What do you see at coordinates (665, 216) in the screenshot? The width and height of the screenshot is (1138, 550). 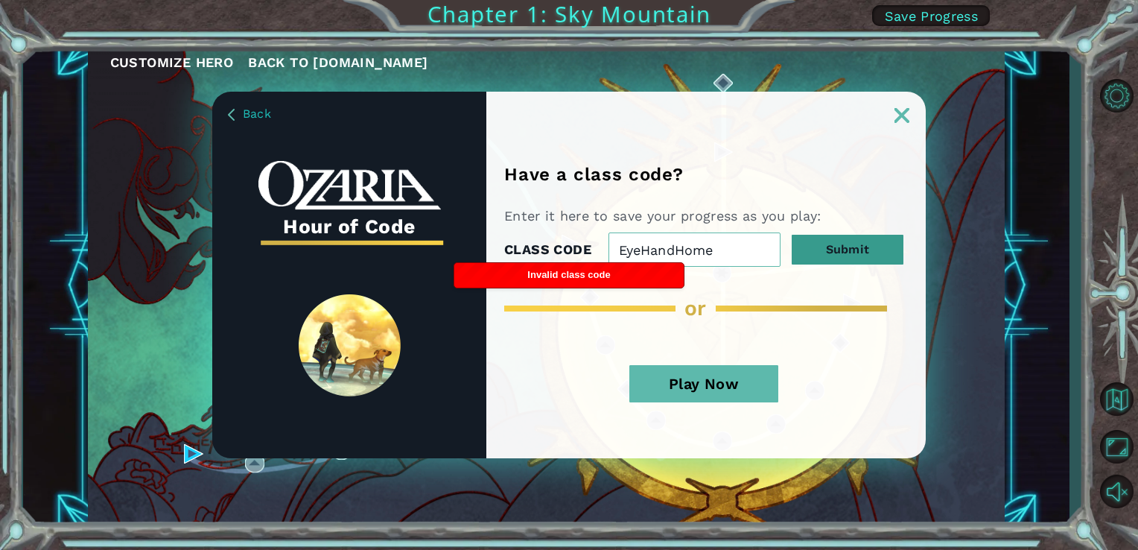 I see `p: Enter it here to save your progress as you play:` at bounding box center [665, 216].